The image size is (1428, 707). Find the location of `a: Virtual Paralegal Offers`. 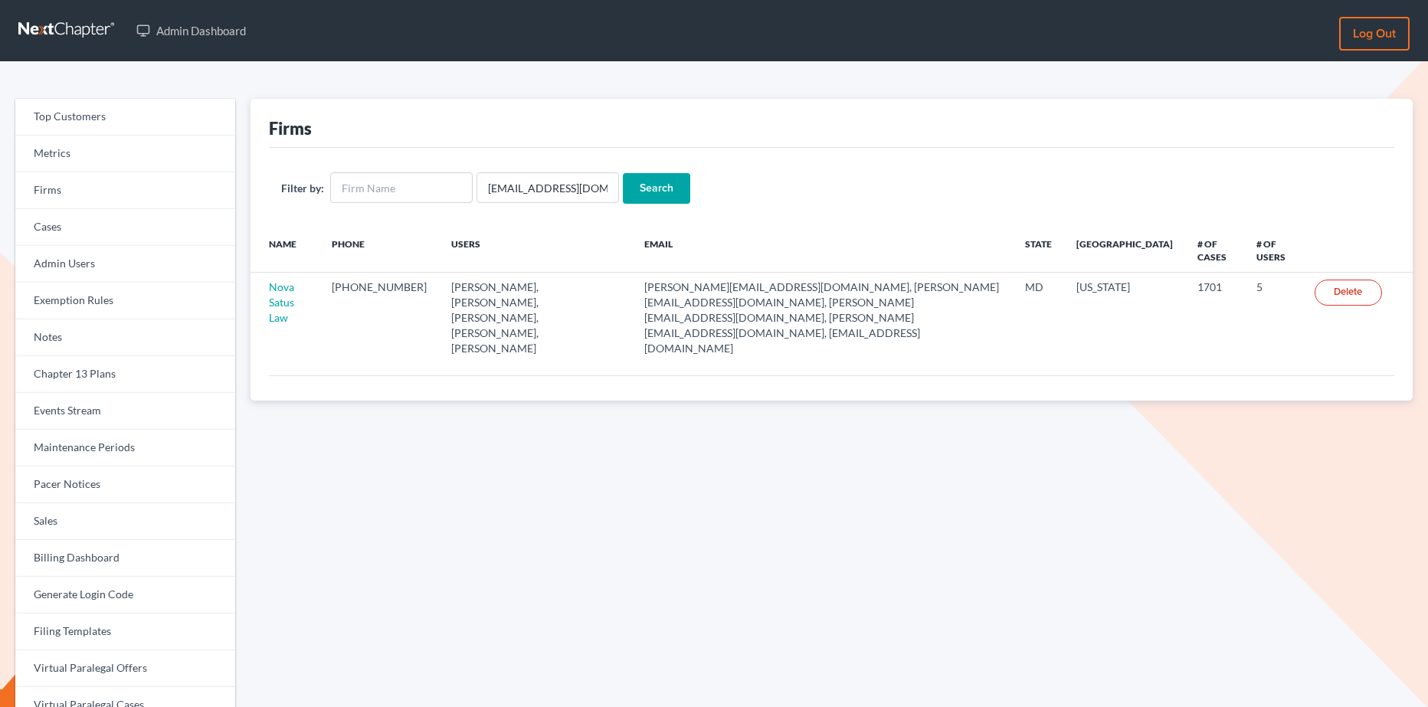

a: Virtual Paralegal Offers is located at coordinates (125, 669).